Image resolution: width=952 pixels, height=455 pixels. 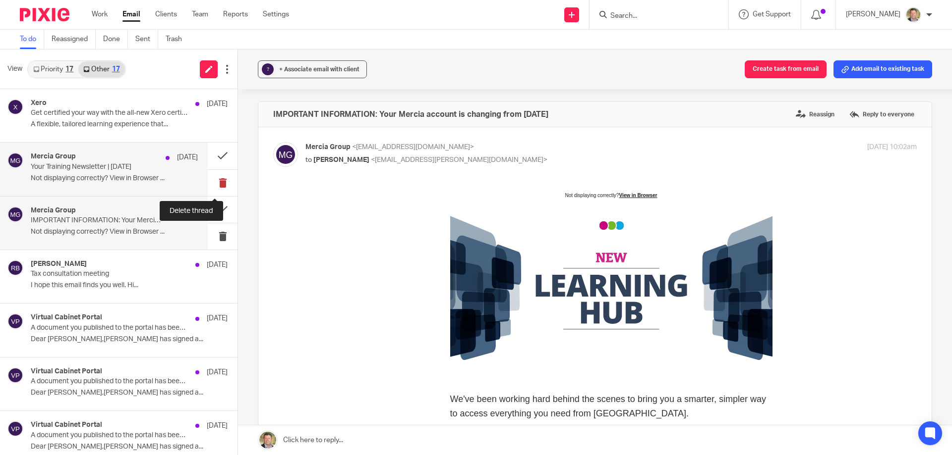 I want to click on a: Trash, so click(x=177, y=39).